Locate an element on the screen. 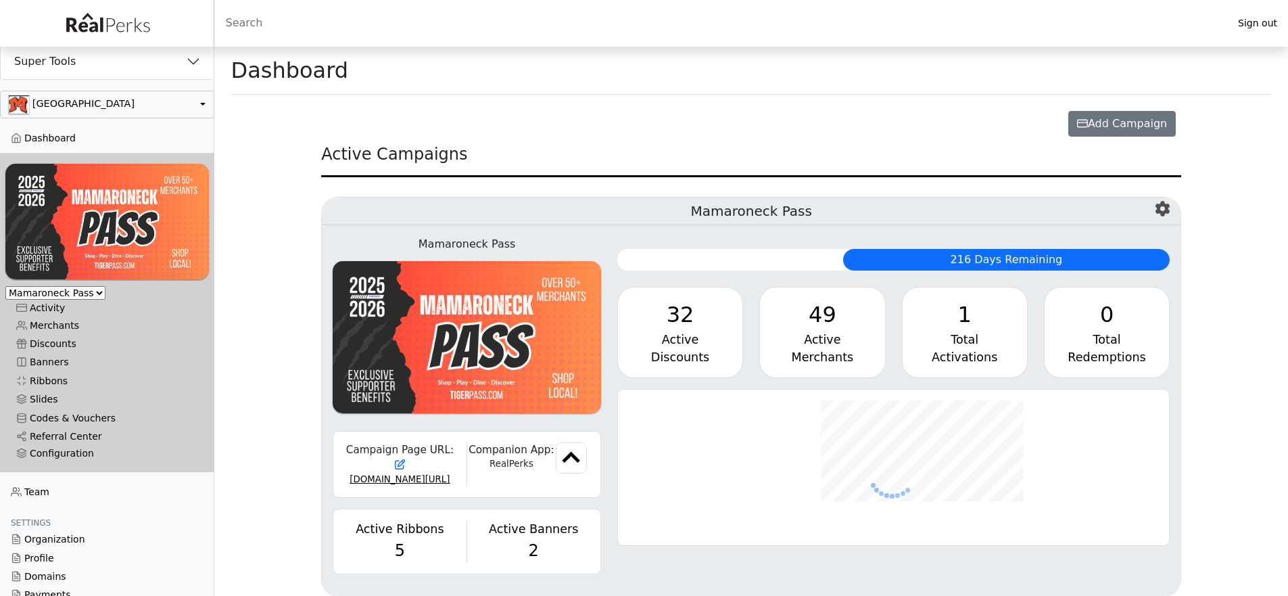 The height and width of the screenshot is (596, 1288). div: Active Ribbons is located at coordinates (400, 529).